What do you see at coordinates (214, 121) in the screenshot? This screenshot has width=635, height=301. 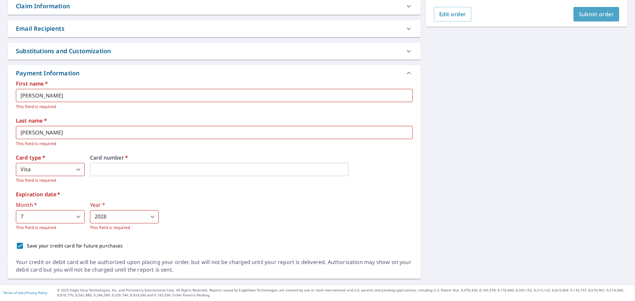 I see `label: Last name` at bounding box center [214, 121].